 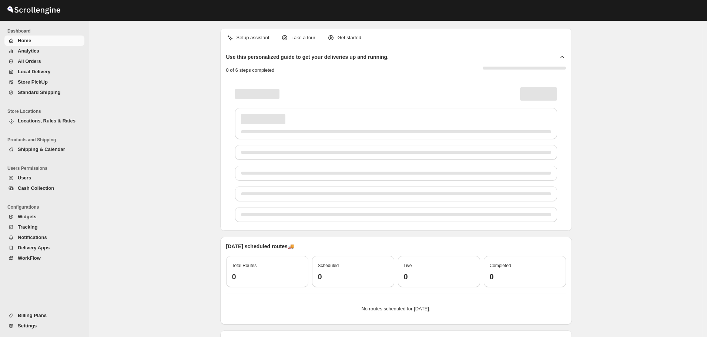 What do you see at coordinates (24, 40) in the screenshot?
I see `span: Home` at bounding box center [24, 40].